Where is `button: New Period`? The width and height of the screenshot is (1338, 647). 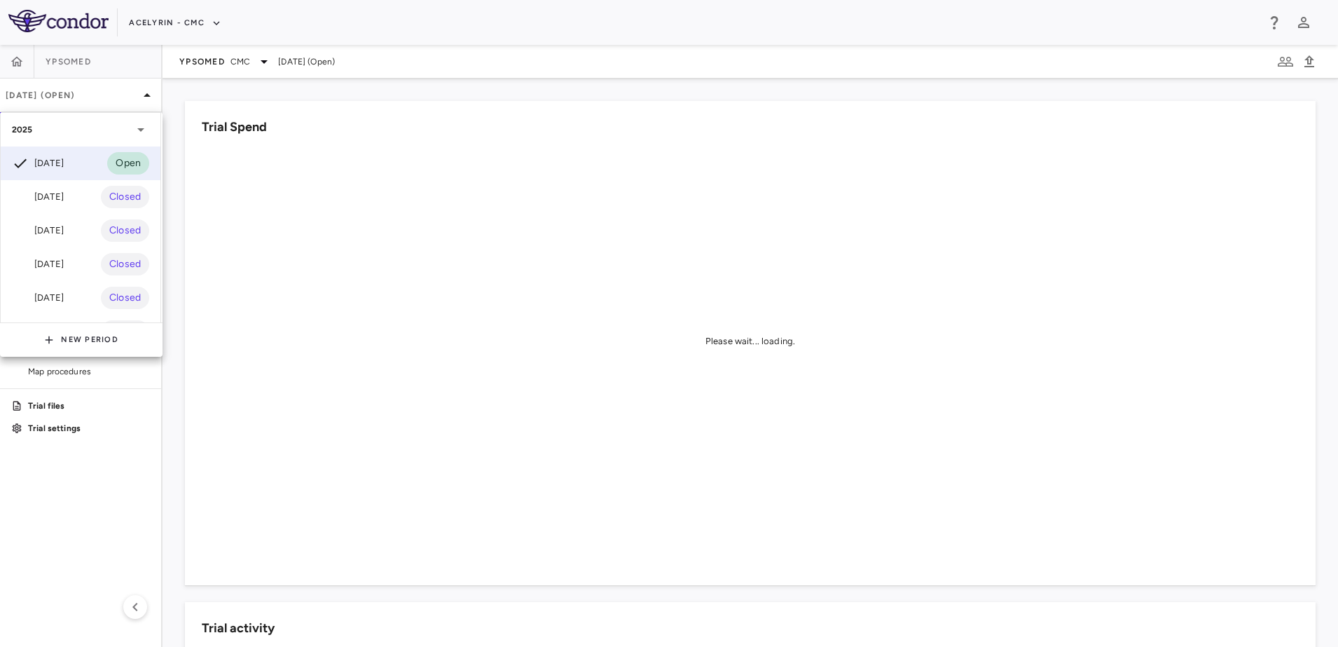
button: New Period is located at coordinates (81, 340).